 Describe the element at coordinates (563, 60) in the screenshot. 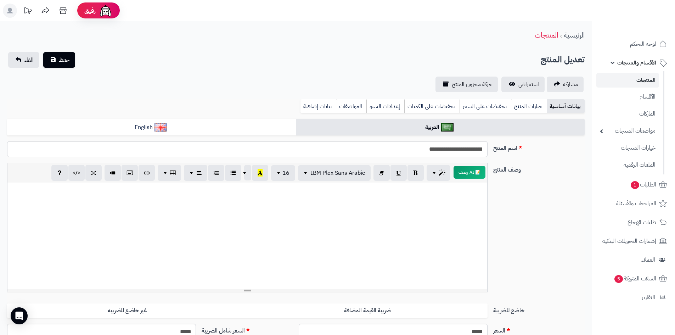

I see `h2: تعديل المنتج` at that location.